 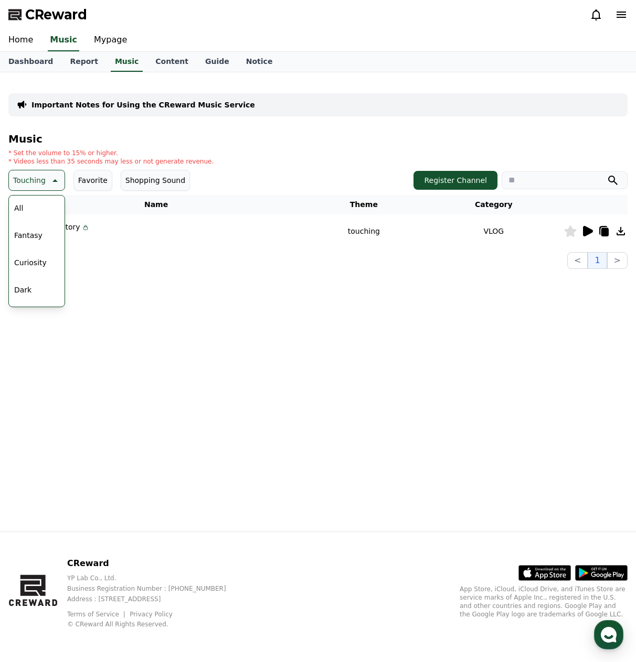 I want to click on td: touching, so click(x=363, y=231).